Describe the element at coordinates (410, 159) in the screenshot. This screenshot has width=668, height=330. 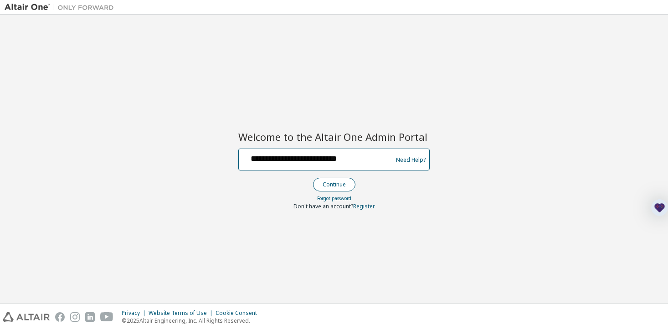
I see `a: Need Help?` at that location.